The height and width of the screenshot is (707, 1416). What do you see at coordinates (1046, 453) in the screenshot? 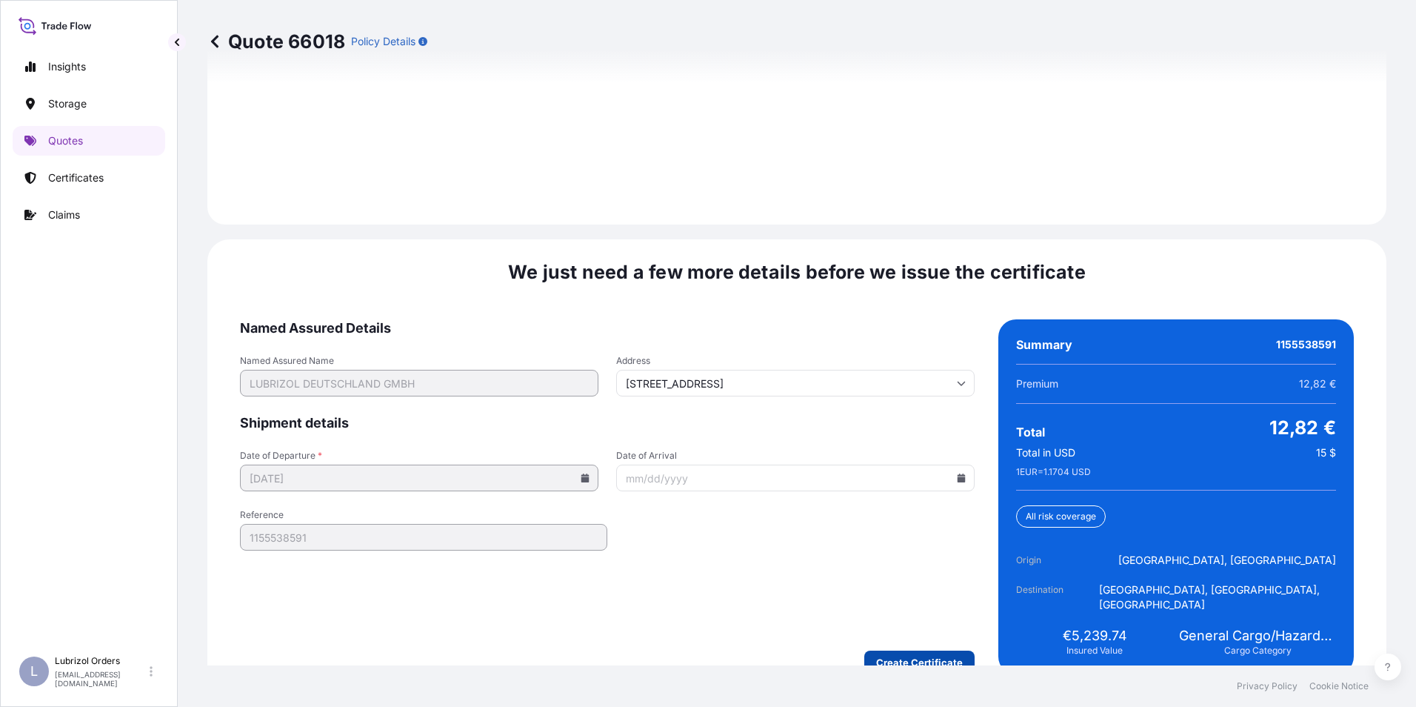
I see `span: Total in USD` at bounding box center [1046, 453].